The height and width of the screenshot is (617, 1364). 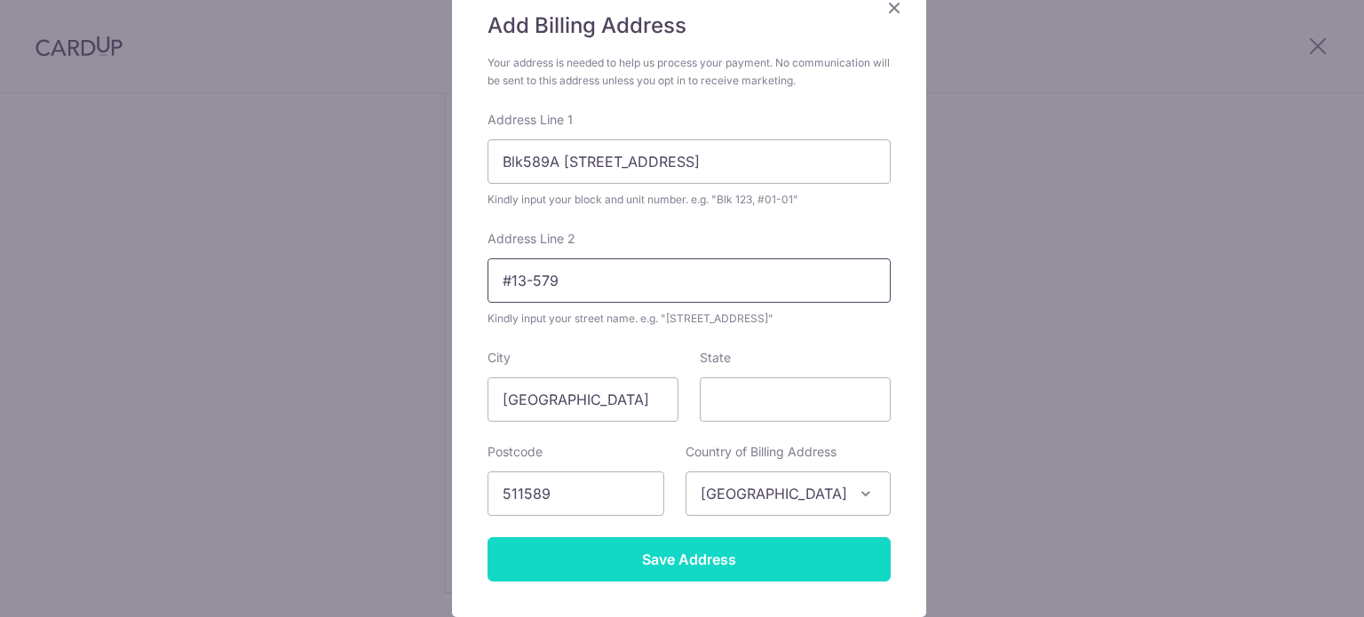 What do you see at coordinates (788, 494) in the screenshot?
I see `span: Singapore` at bounding box center [788, 494].